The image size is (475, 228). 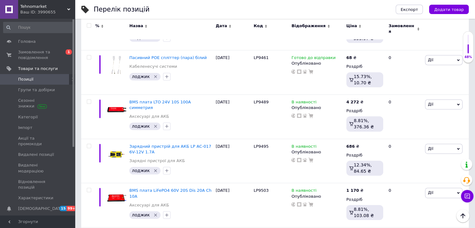 What do you see at coordinates (36, 154) in the screenshot?
I see `span: Видалені позиції` at bounding box center [36, 154].